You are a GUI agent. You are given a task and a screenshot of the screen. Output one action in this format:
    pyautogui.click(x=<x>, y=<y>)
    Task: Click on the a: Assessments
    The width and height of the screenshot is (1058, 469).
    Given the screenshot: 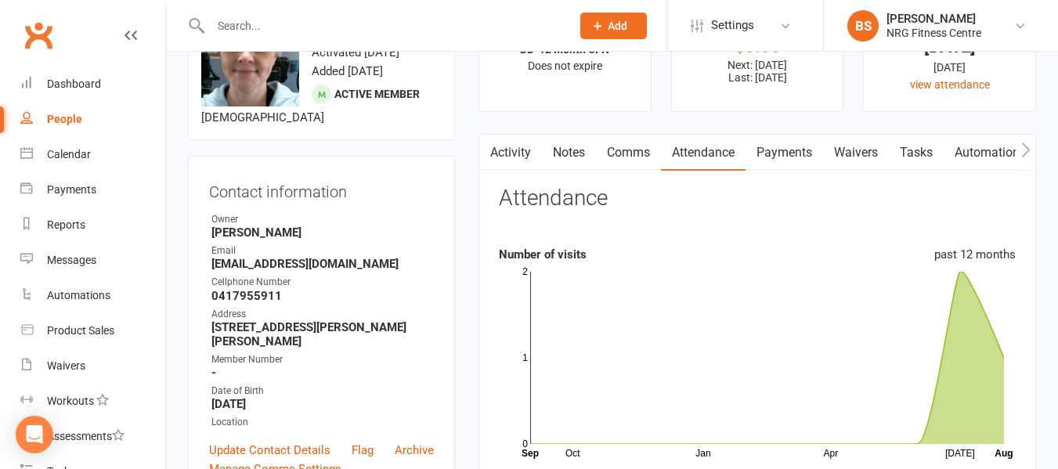 What is the action you would take?
    pyautogui.click(x=92, y=436)
    